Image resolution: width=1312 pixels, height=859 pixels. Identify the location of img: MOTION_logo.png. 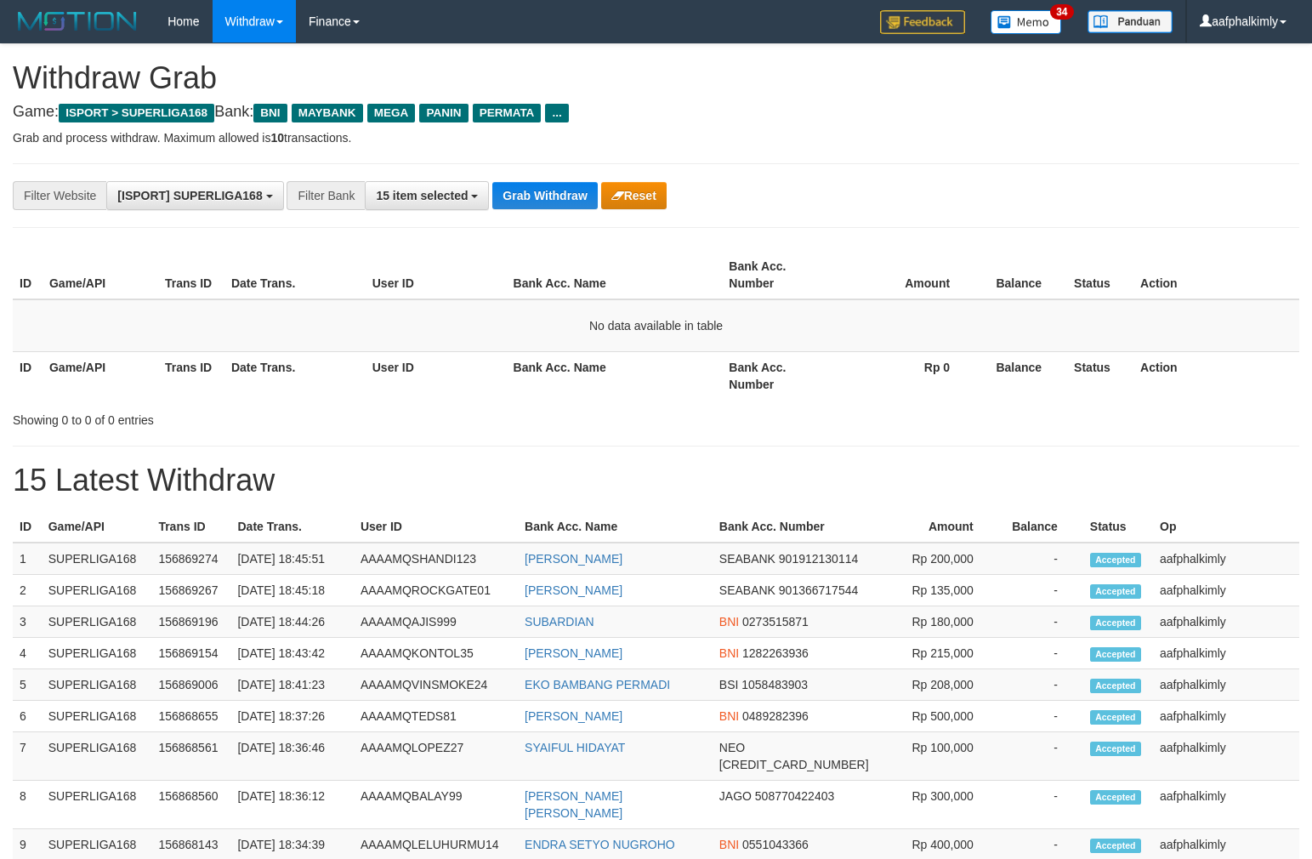
(77, 21).